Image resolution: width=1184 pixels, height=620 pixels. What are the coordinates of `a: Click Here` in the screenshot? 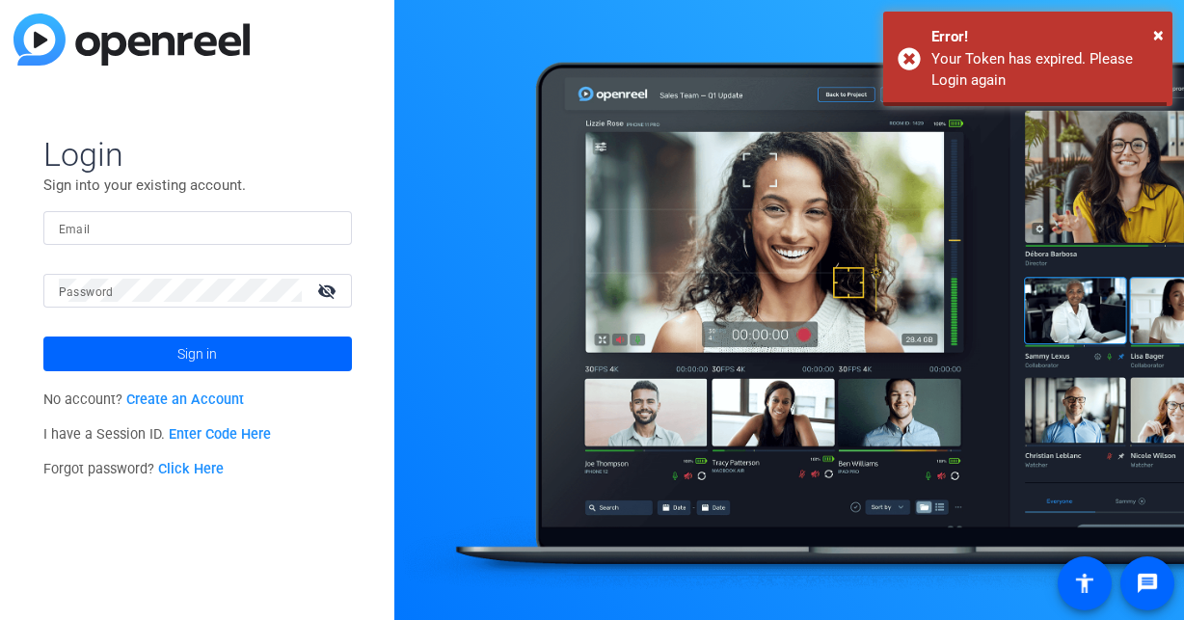 It's located at (191, 469).